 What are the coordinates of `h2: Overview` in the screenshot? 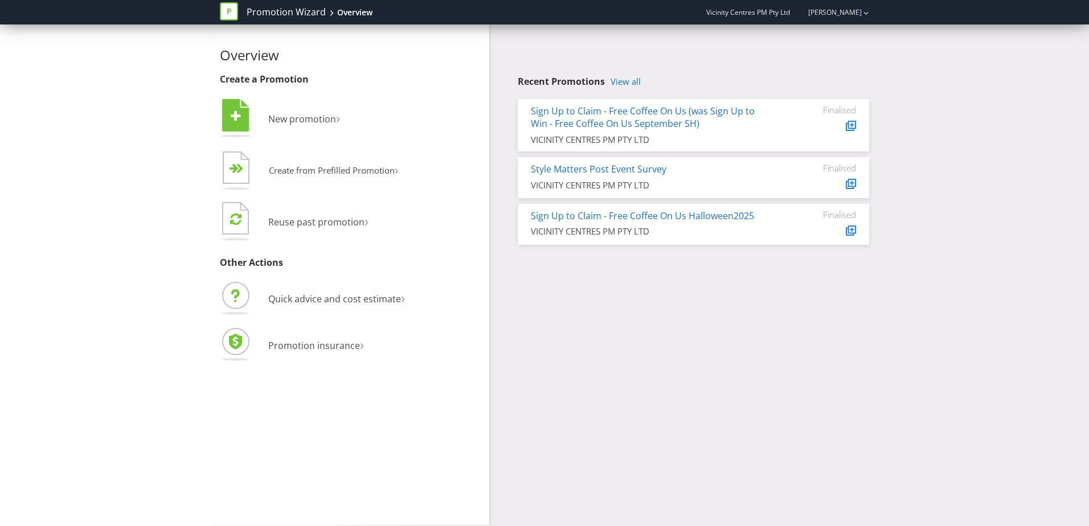 It's located at (350, 55).